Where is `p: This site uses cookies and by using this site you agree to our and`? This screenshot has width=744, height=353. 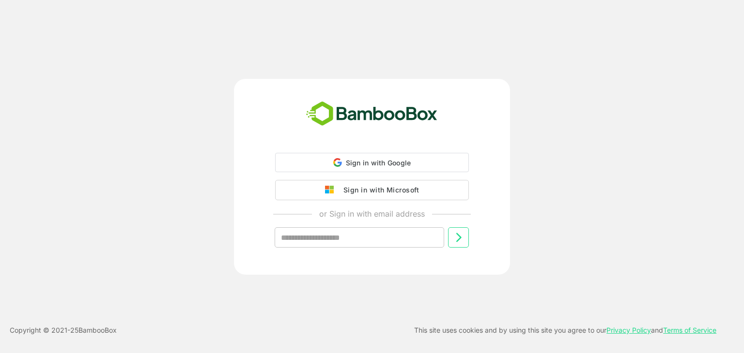 p: This site uses cookies and by using this site you agree to our and is located at coordinates (565, 331).